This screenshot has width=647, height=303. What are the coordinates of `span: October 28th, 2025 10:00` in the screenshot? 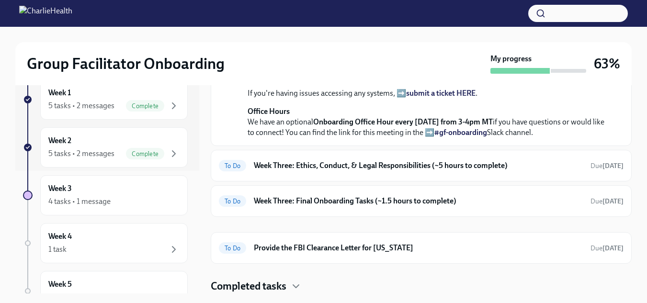 It's located at (606, 248).